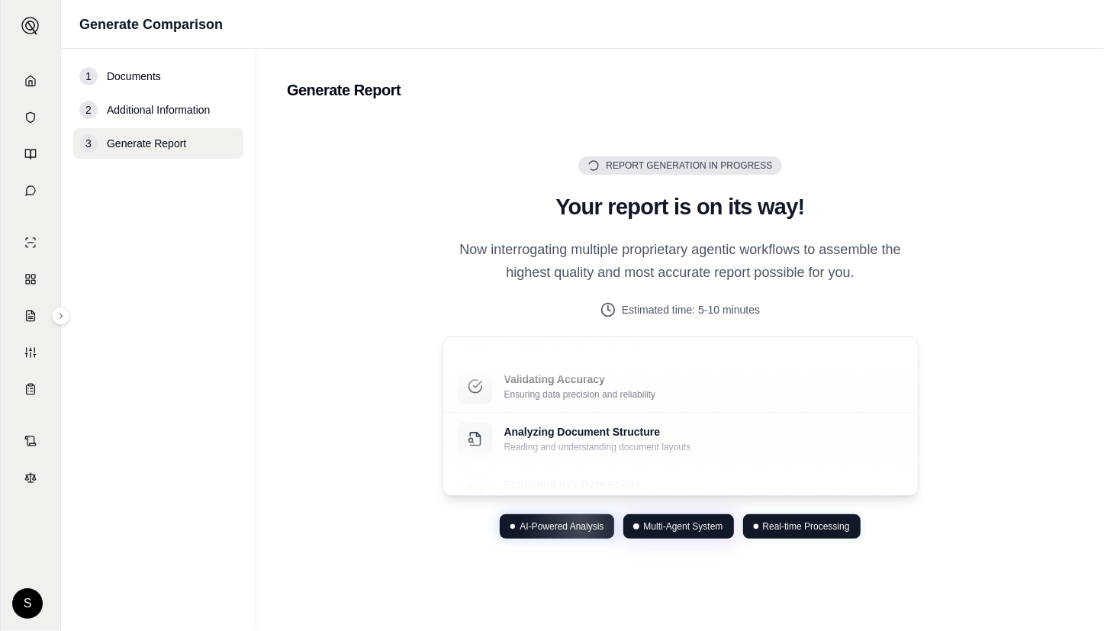 The width and height of the screenshot is (1104, 631). I want to click on h2: Generate Report, so click(680, 90).